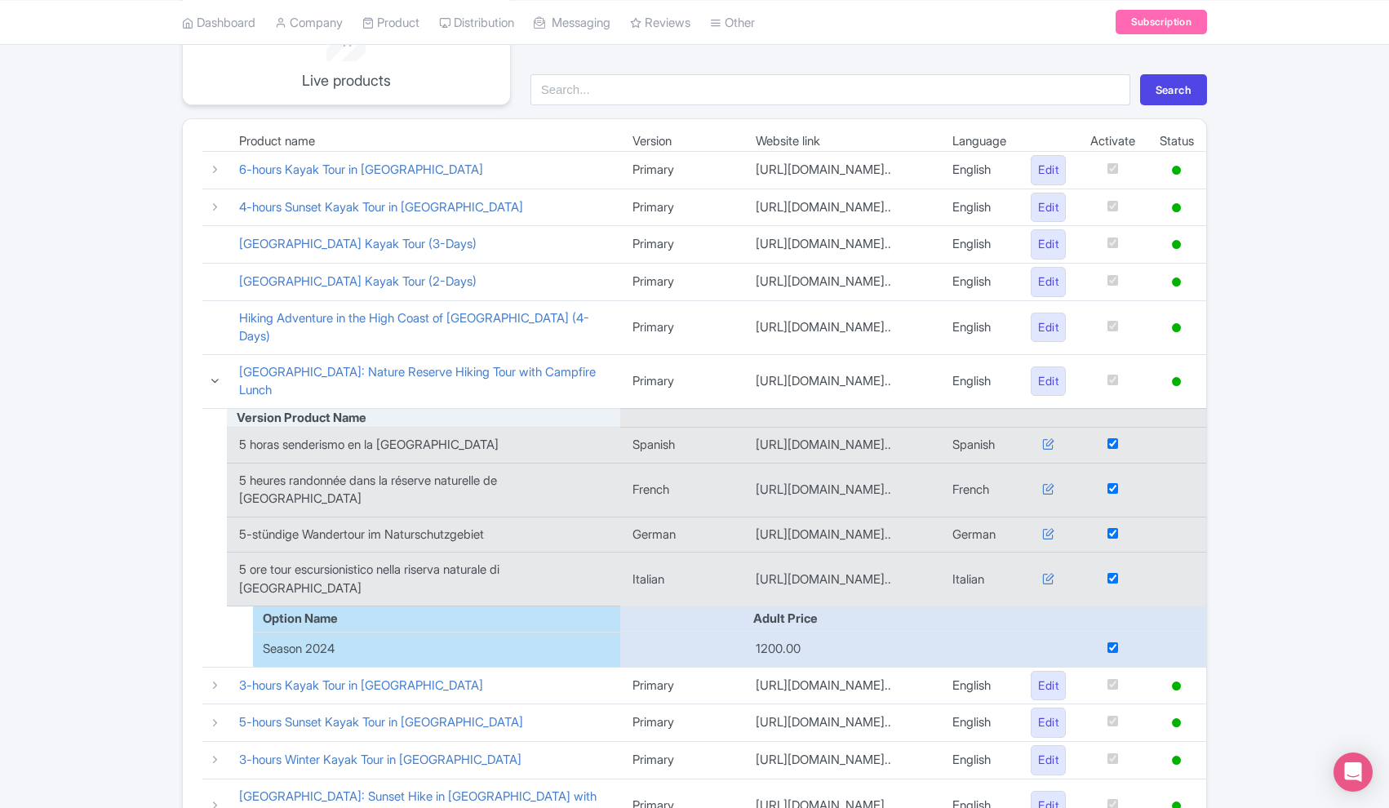 This screenshot has height=808, width=1389. What do you see at coordinates (1112, 142) in the screenshot?
I see `td: Activate` at bounding box center [1112, 142].